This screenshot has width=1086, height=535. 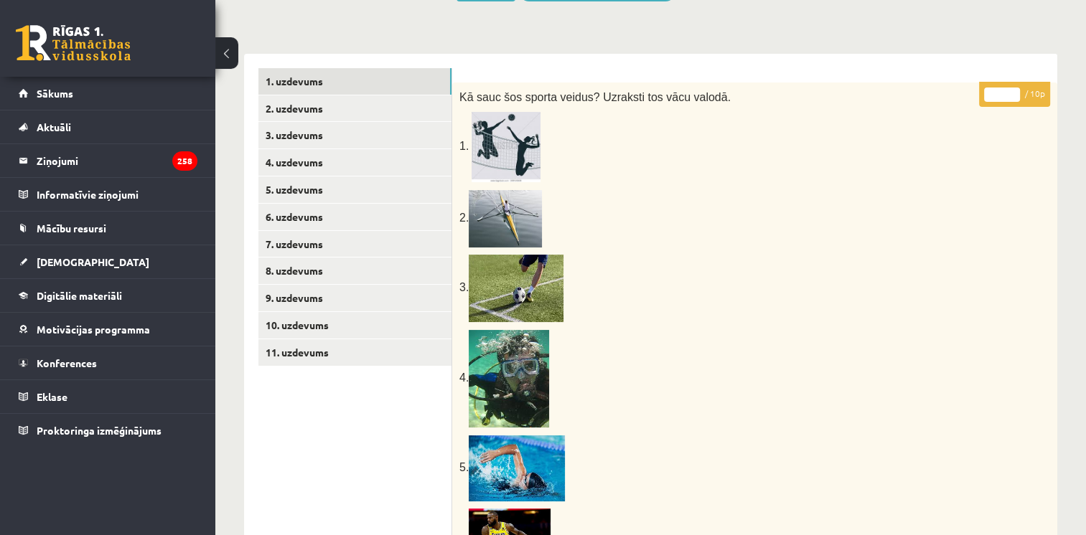 What do you see at coordinates (108, 161) in the screenshot?
I see `a: Ziņojumi258` at bounding box center [108, 161].